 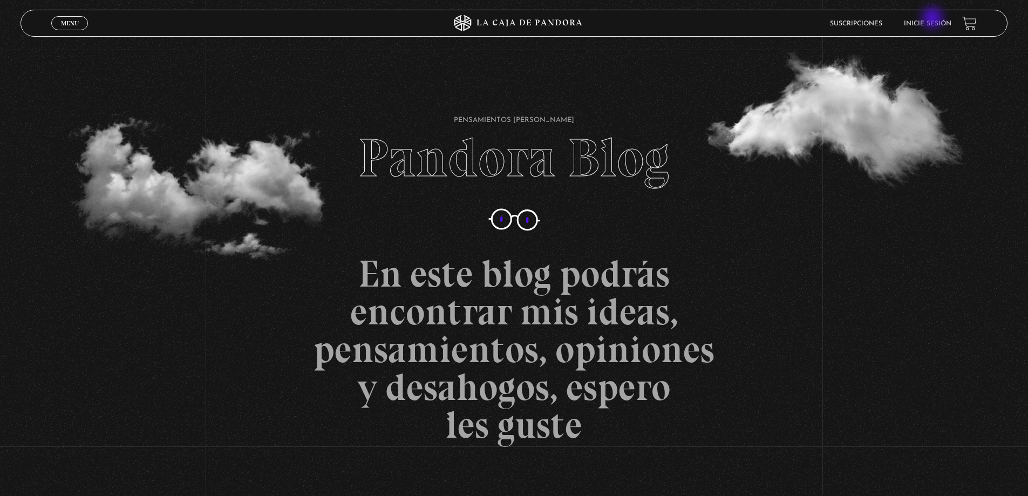 I want to click on a: View your shopping cart, so click(x=969, y=23).